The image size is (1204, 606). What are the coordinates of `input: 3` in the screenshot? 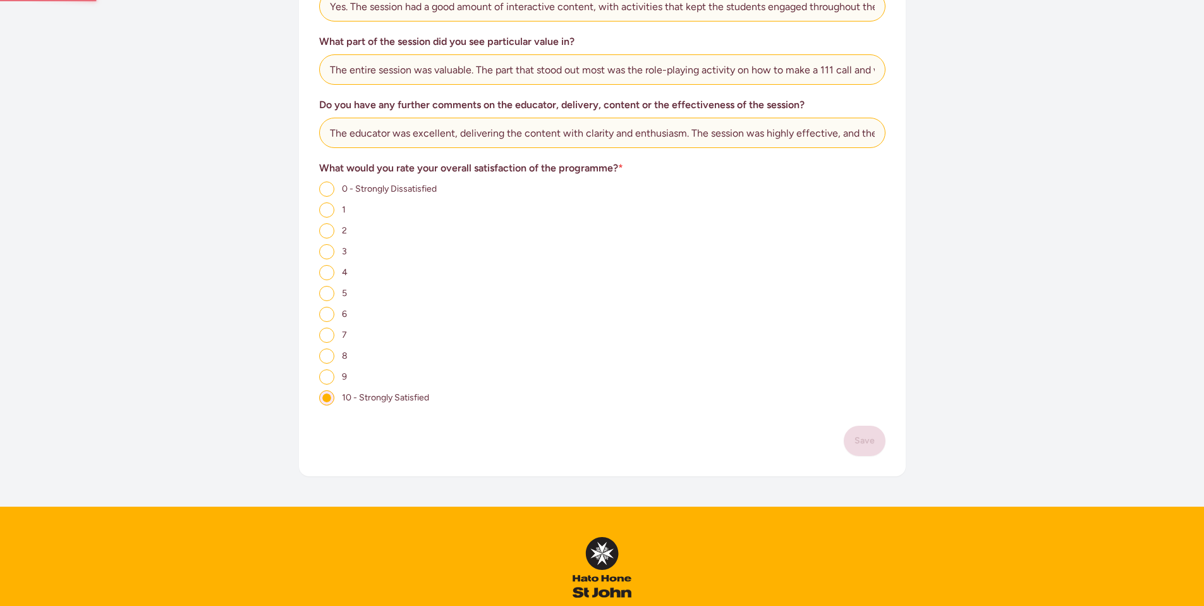 It's located at (327, 252).